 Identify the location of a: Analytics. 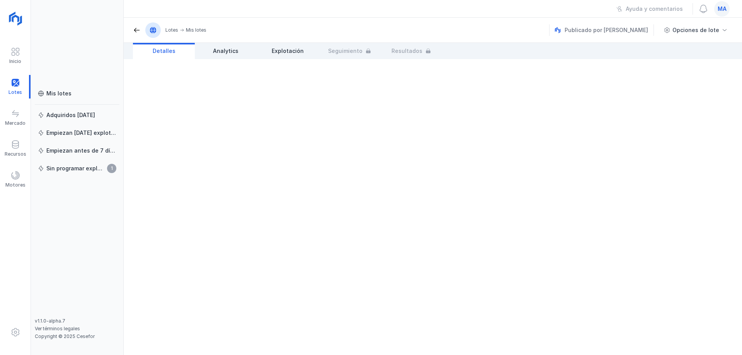
(226, 51).